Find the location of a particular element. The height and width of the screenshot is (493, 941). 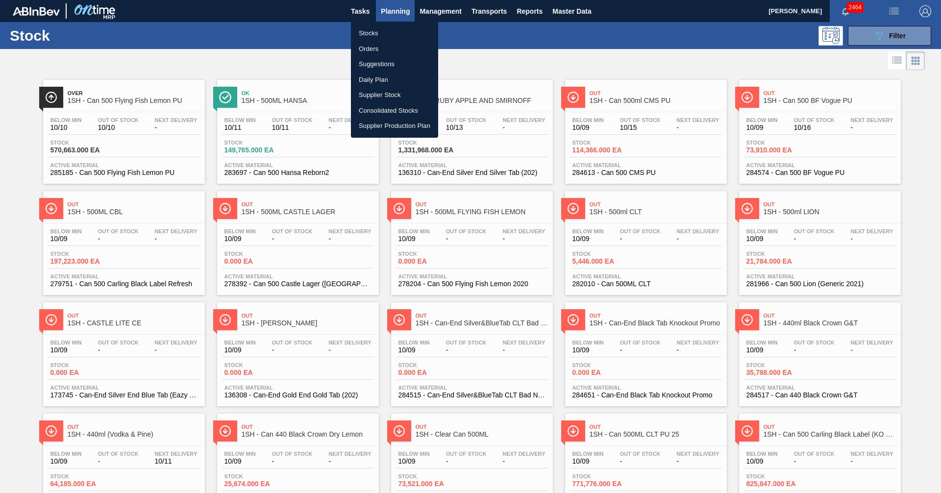

li: Orders is located at coordinates (395, 49).